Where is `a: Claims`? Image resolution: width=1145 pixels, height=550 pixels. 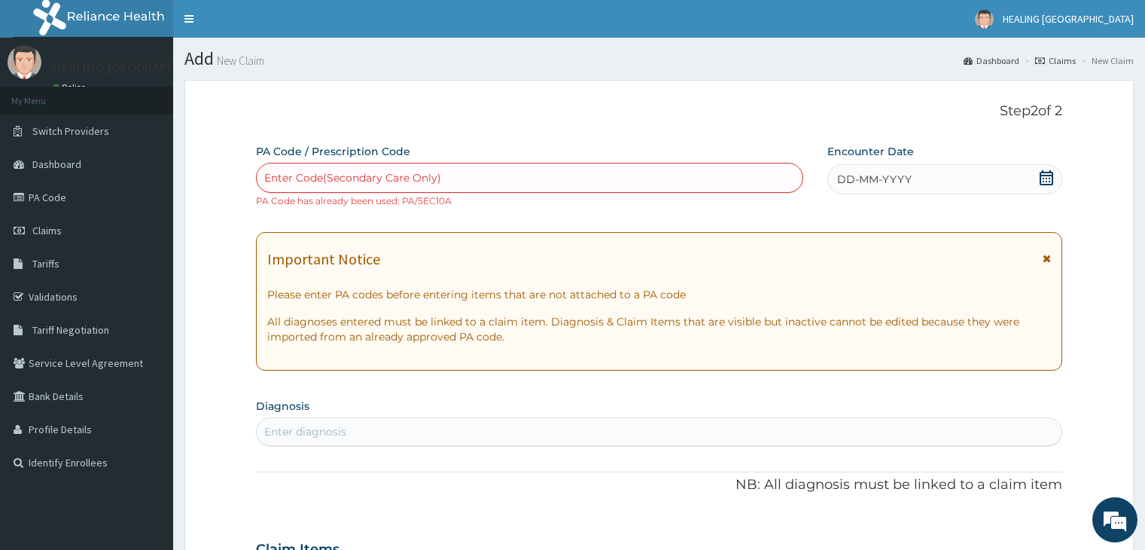
a: Claims is located at coordinates (1056, 60).